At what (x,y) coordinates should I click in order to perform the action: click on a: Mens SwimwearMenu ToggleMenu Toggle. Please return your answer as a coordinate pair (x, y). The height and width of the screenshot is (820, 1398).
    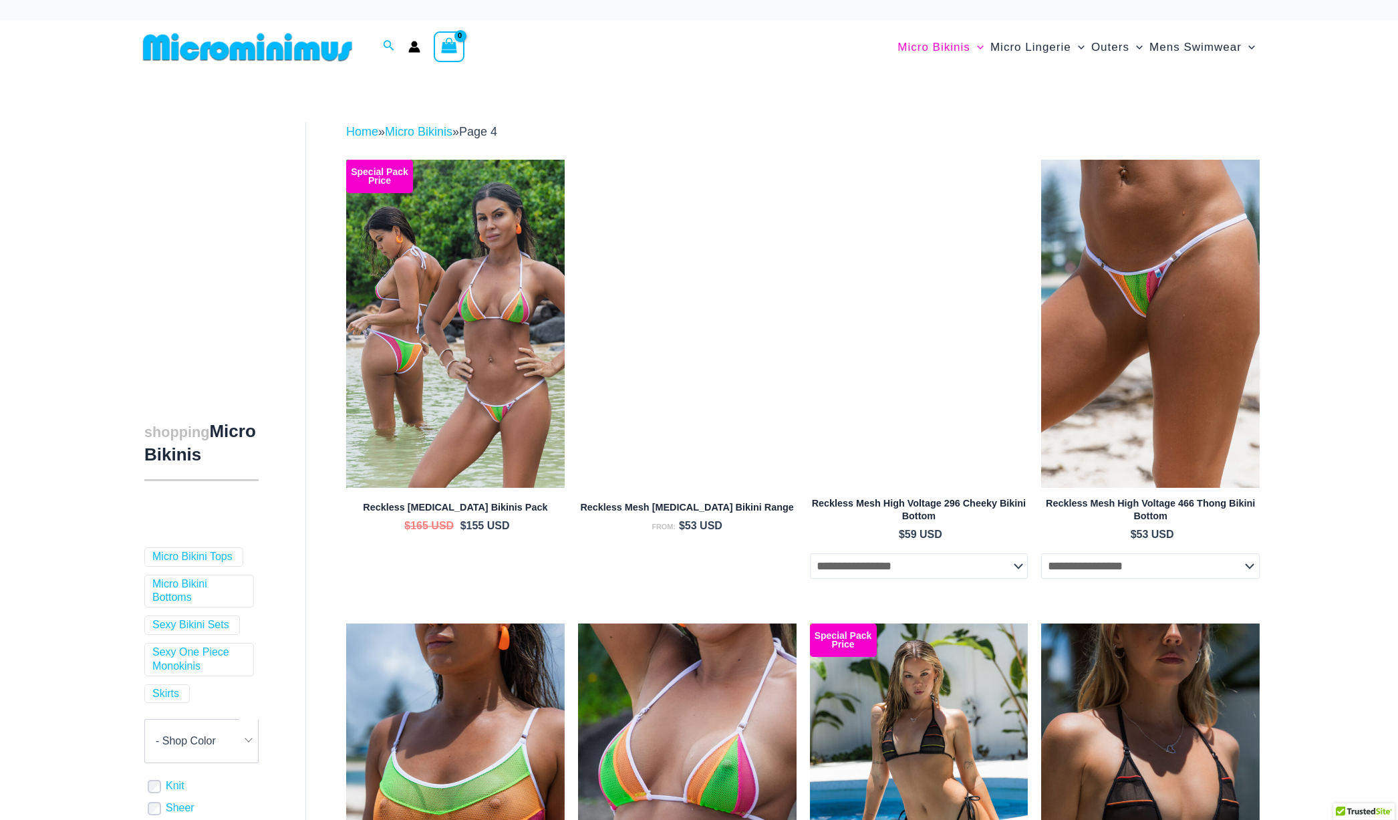
    Looking at the image, I should click on (1203, 47).